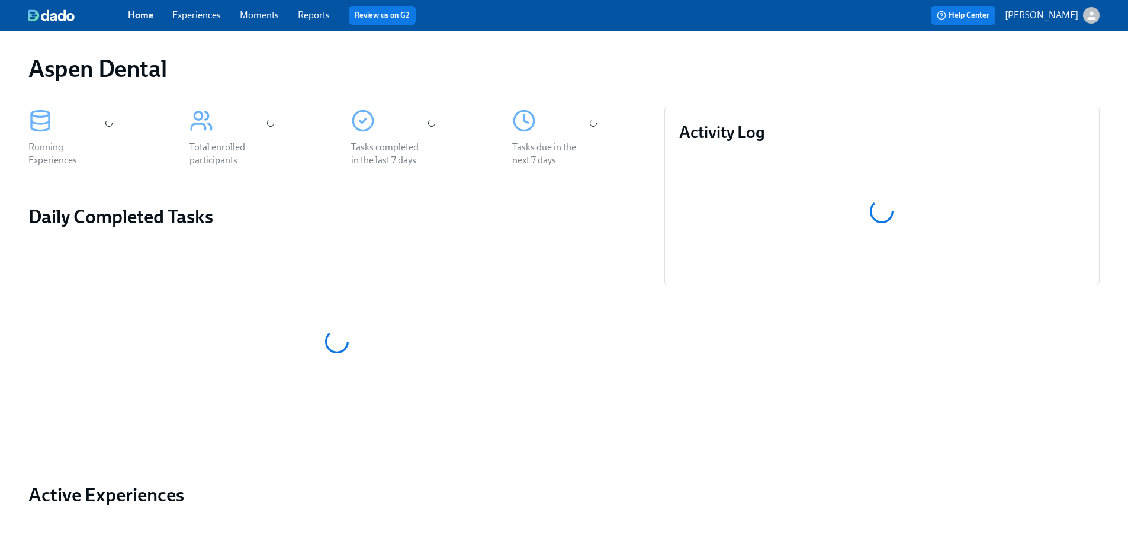 The height and width of the screenshot is (550, 1128). What do you see at coordinates (66, 154) in the screenshot?
I see `div: Running Experiences` at bounding box center [66, 154].